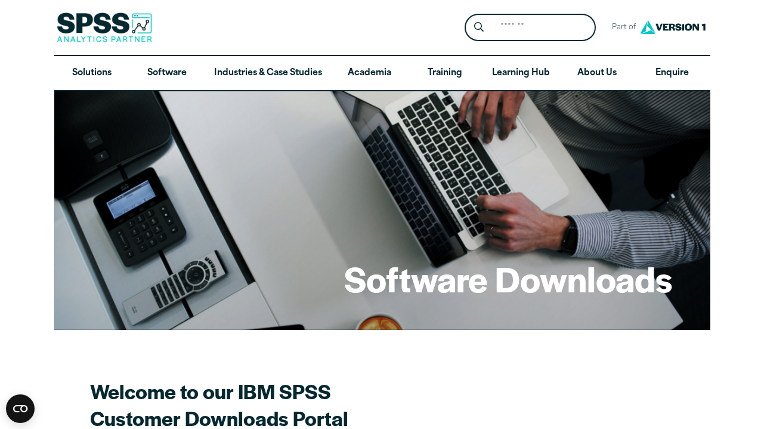 The height and width of the screenshot is (429, 764). I want to click on a: About Us, so click(597, 73).